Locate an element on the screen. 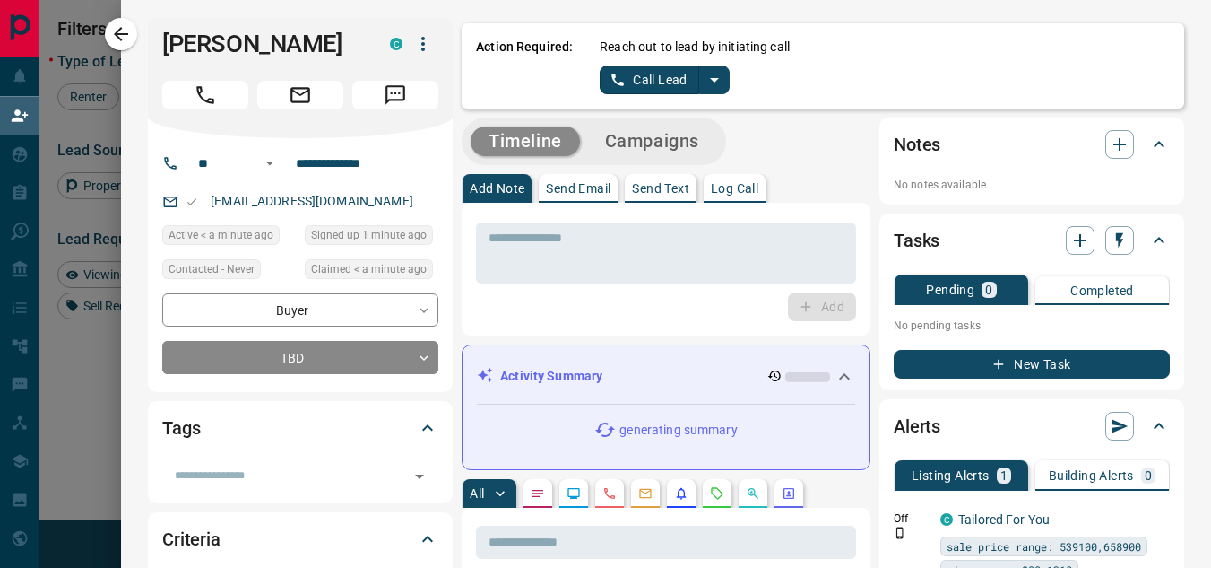 The height and width of the screenshot is (568, 1211). svg: Calls is located at coordinates (610, 493).